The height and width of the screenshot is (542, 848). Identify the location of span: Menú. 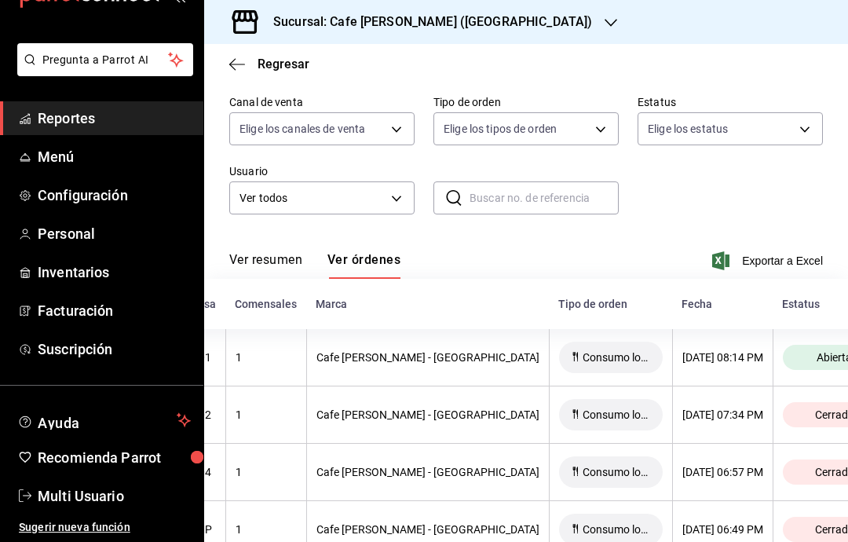
(114, 156).